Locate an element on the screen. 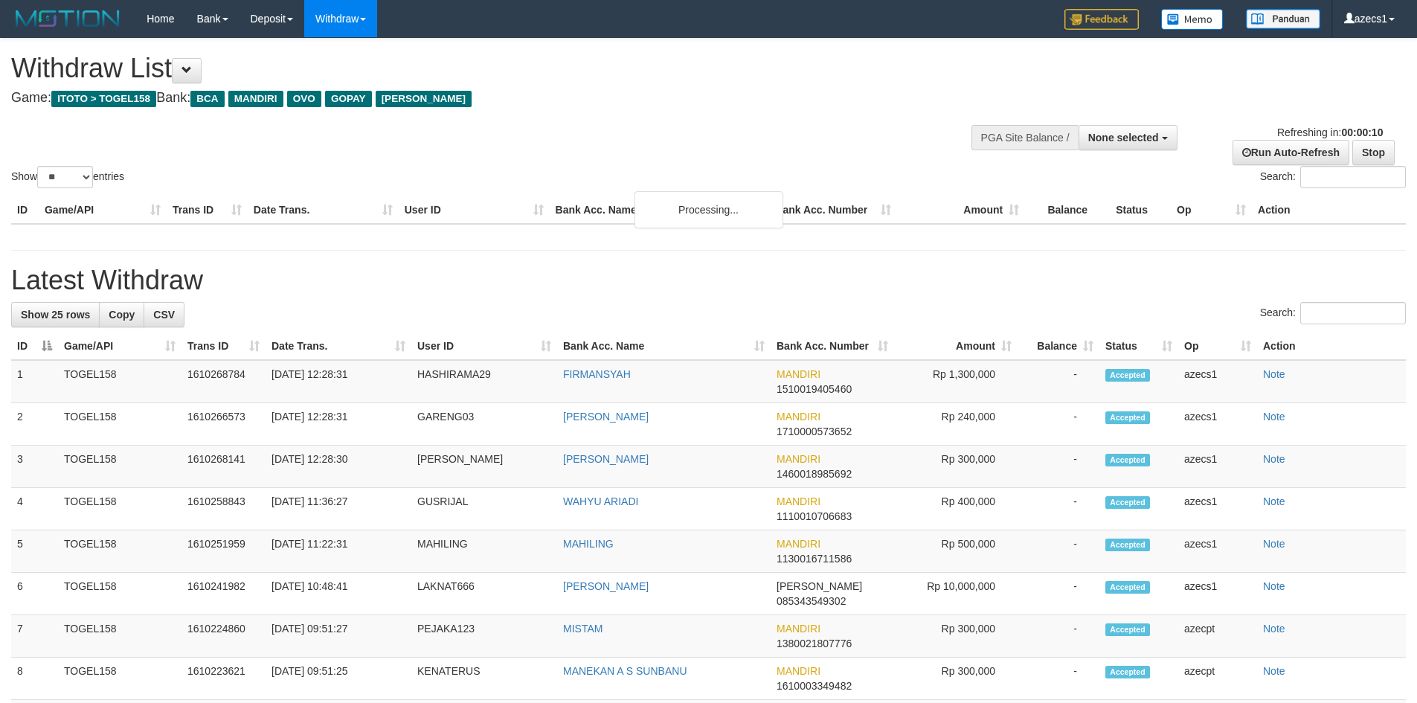 The width and height of the screenshot is (1417, 703). td: MAHILING is located at coordinates (484, 551).